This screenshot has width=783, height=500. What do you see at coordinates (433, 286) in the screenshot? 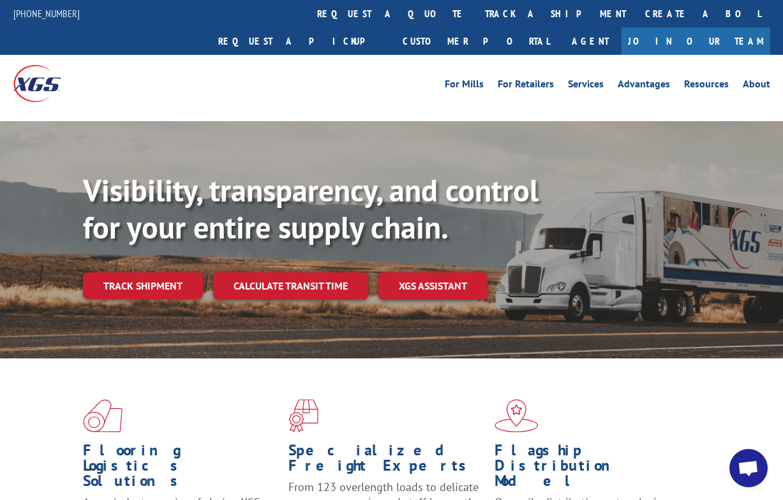
I see `a: XGS ASSISTANT` at bounding box center [433, 286].